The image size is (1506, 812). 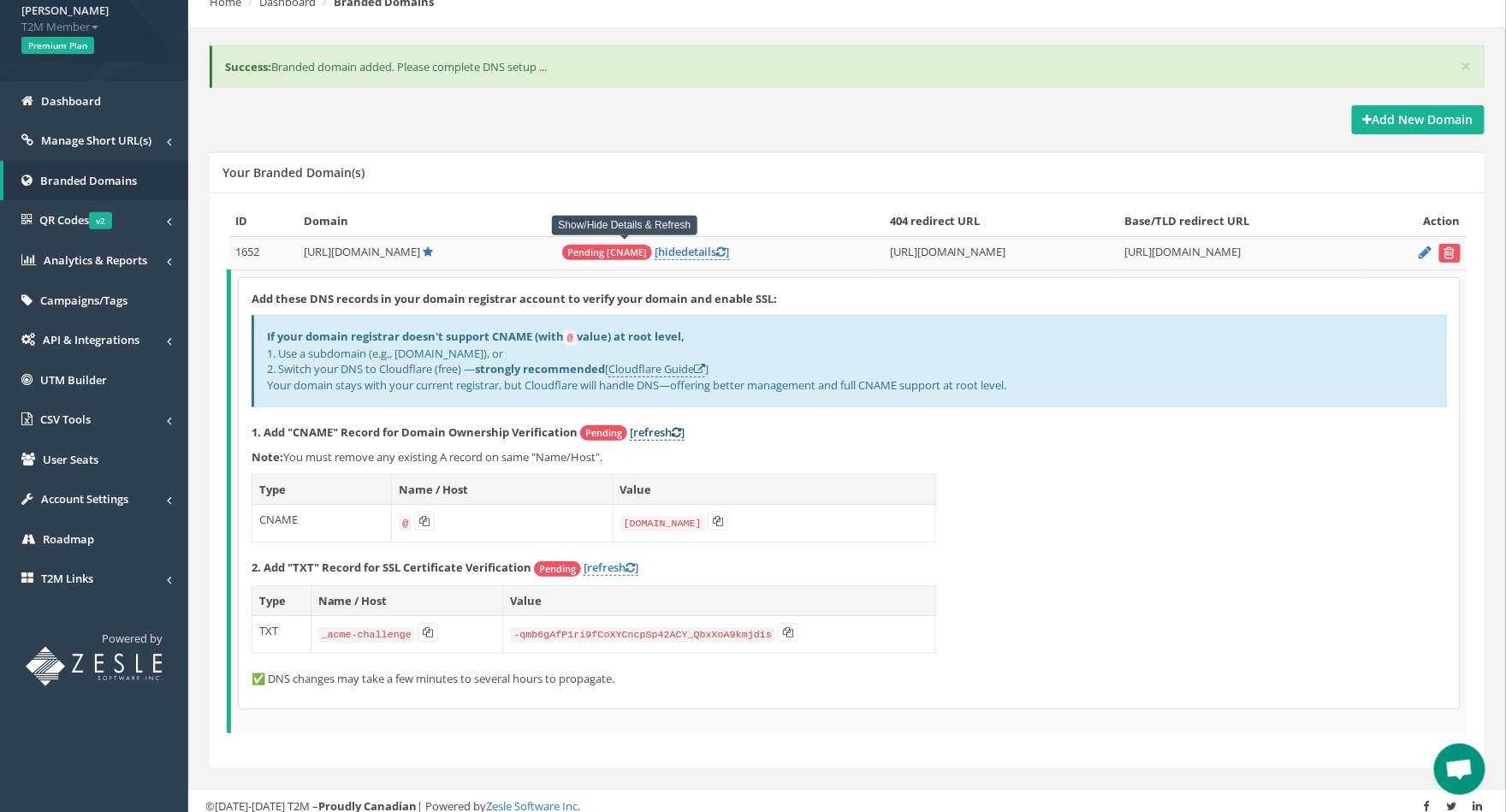 I want to click on span: Roadmap, so click(x=69, y=539).